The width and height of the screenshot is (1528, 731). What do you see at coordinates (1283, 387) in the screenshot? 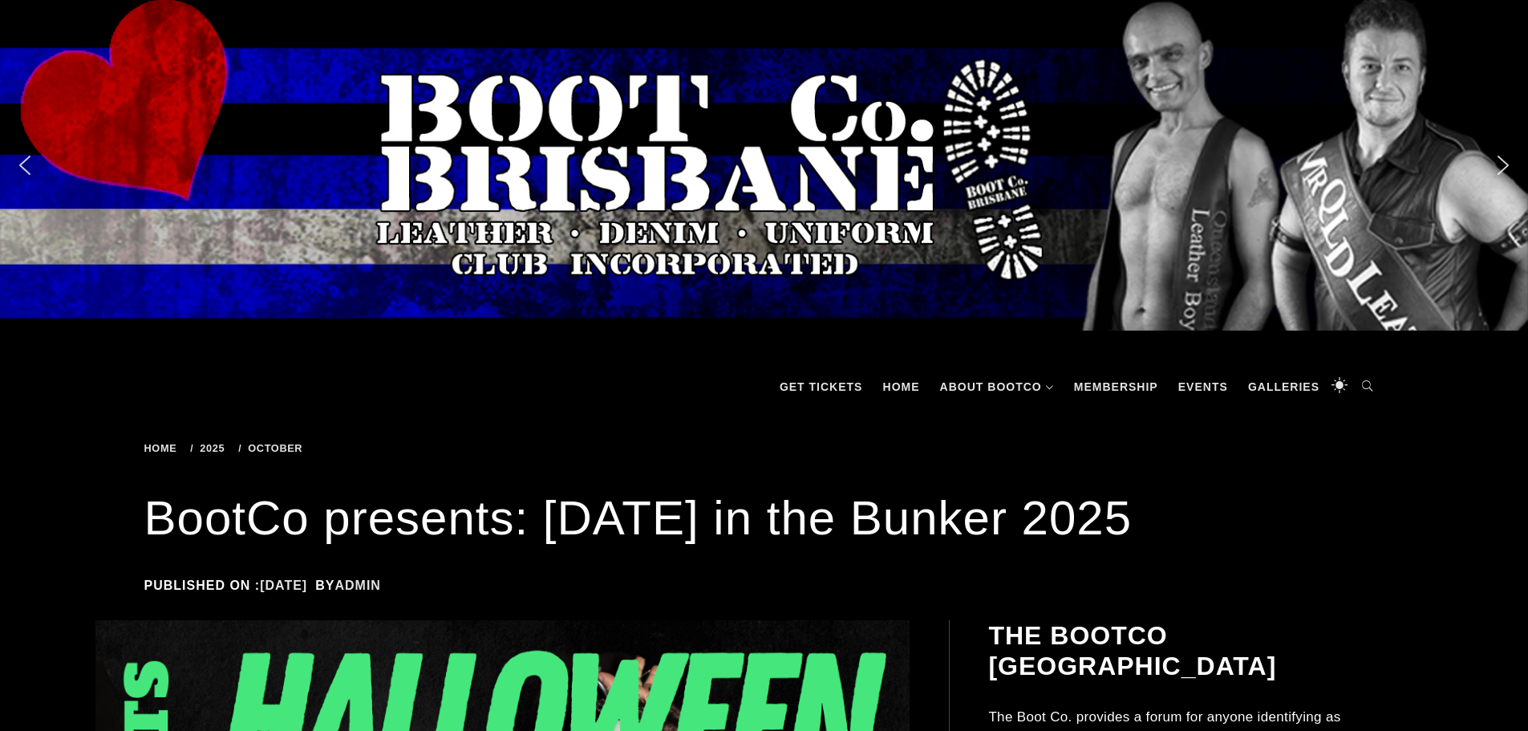
I see `a: Galleries` at bounding box center [1283, 387].